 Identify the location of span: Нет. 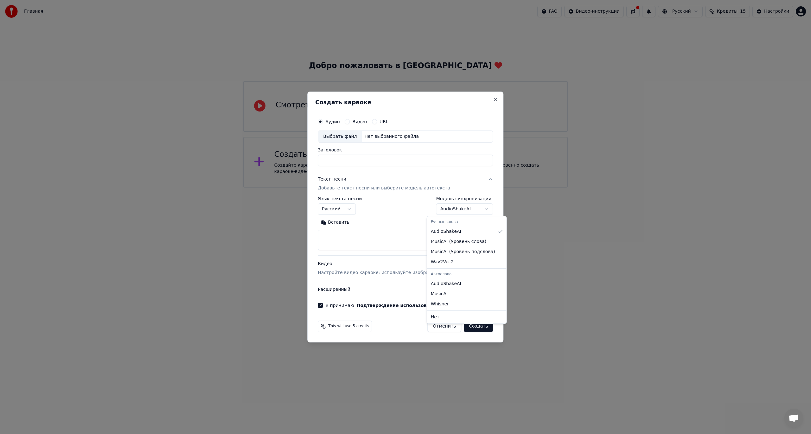
(435, 317).